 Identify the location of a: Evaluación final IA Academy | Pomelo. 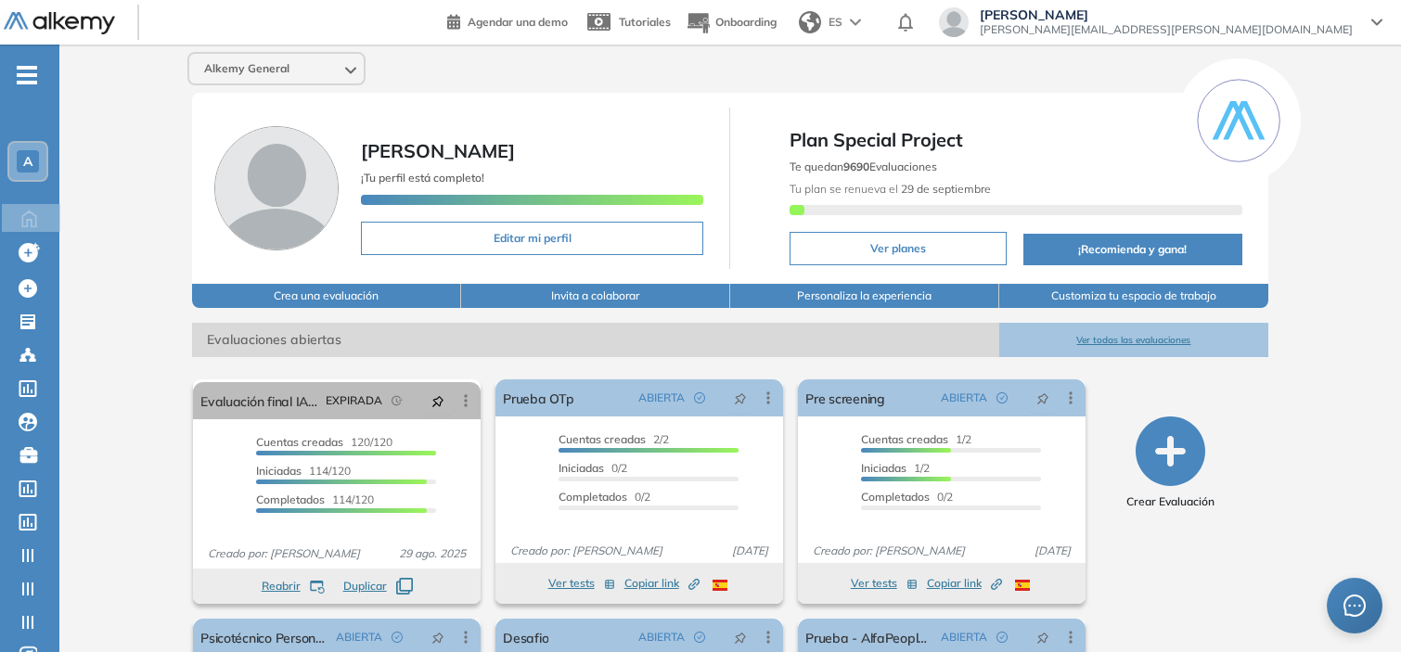
(259, 401).